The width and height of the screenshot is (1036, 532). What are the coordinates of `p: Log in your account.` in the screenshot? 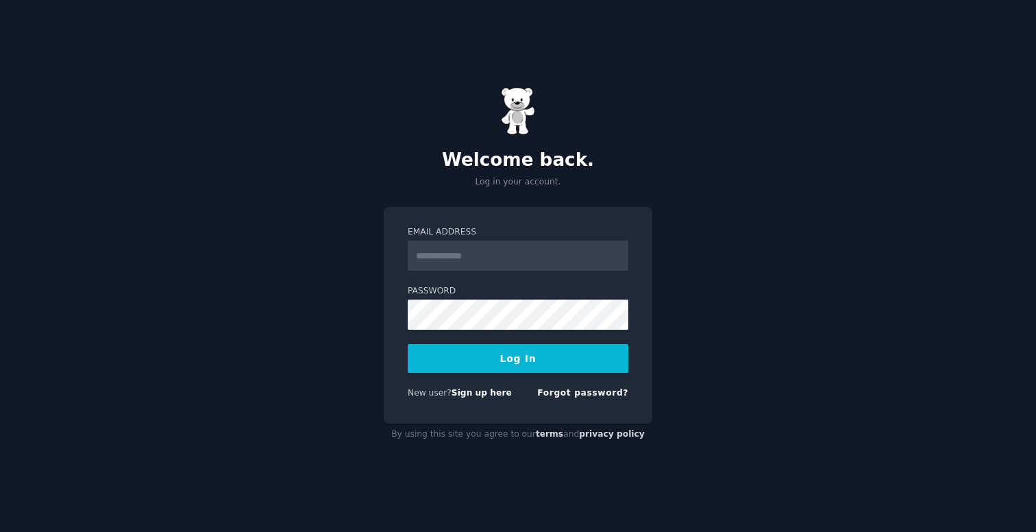 It's located at (518, 182).